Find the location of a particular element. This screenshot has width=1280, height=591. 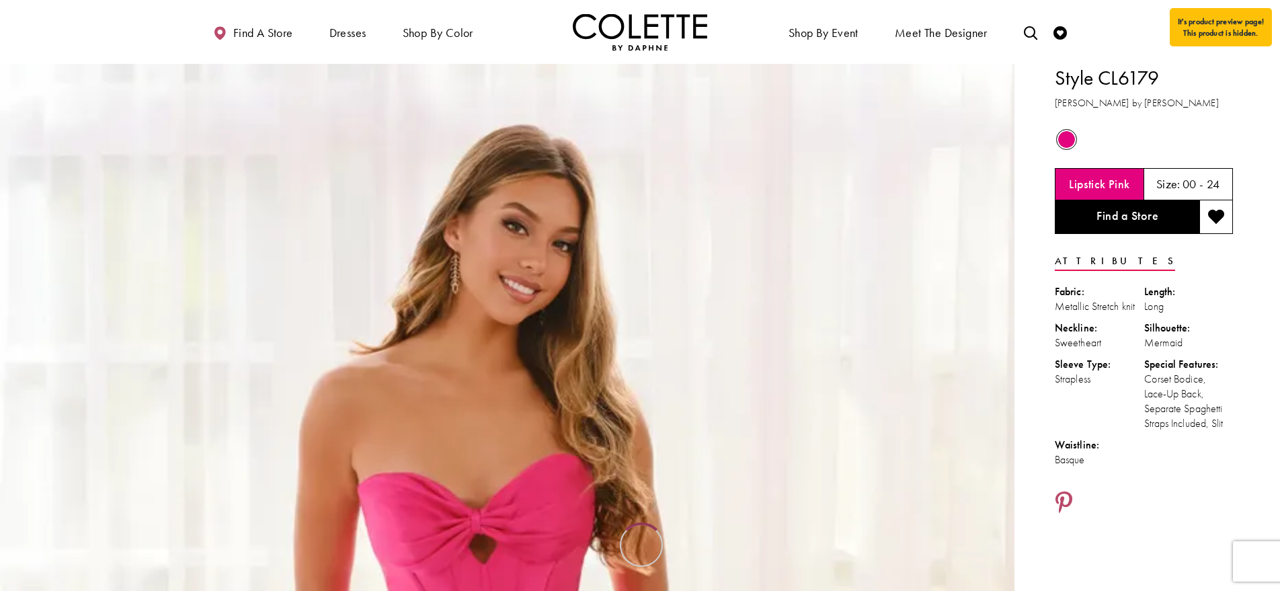

h1: Style CL6179 is located at coordinates (1144, 78).